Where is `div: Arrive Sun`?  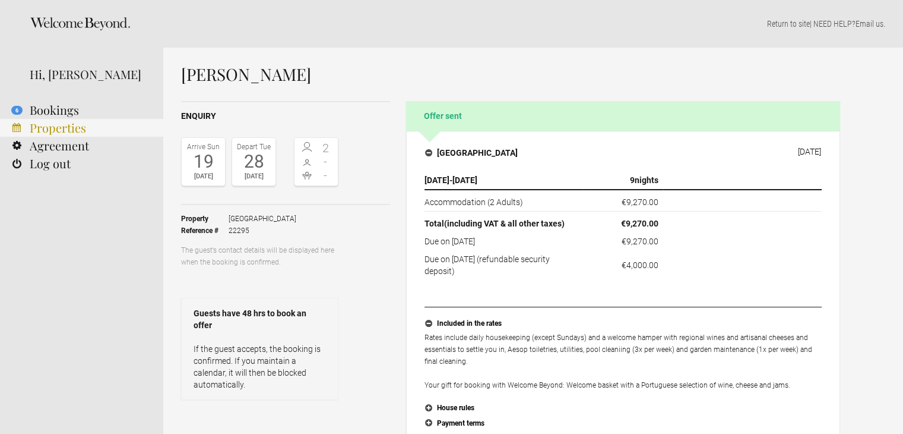 div: Arrive Sun is located at coordinates (203, 147).